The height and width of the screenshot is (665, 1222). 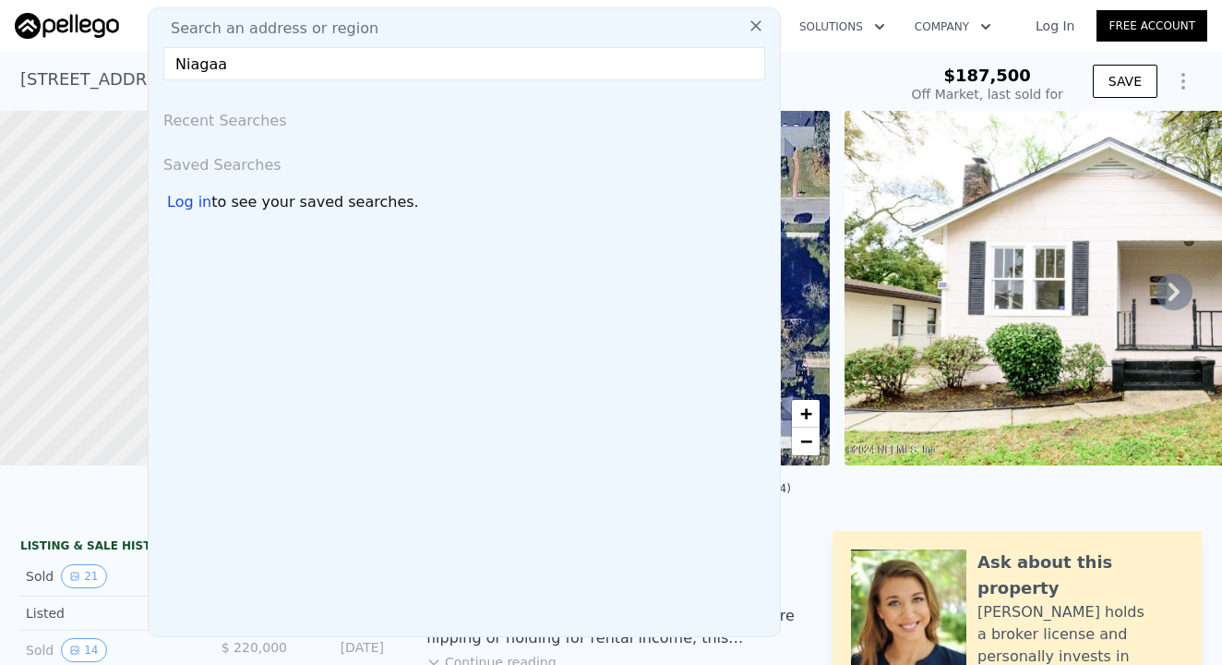 I want to click on div: Listed, so click(x=108, y=613).